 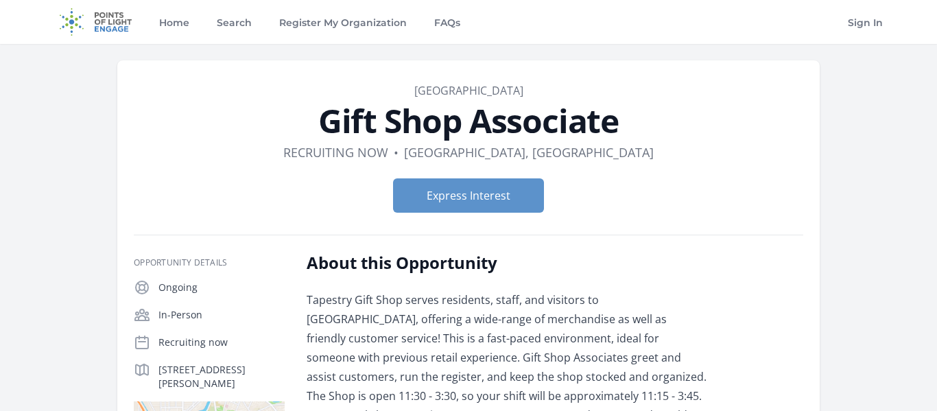 I want to click on p: Recruiting now, so click(x=222, y=342).